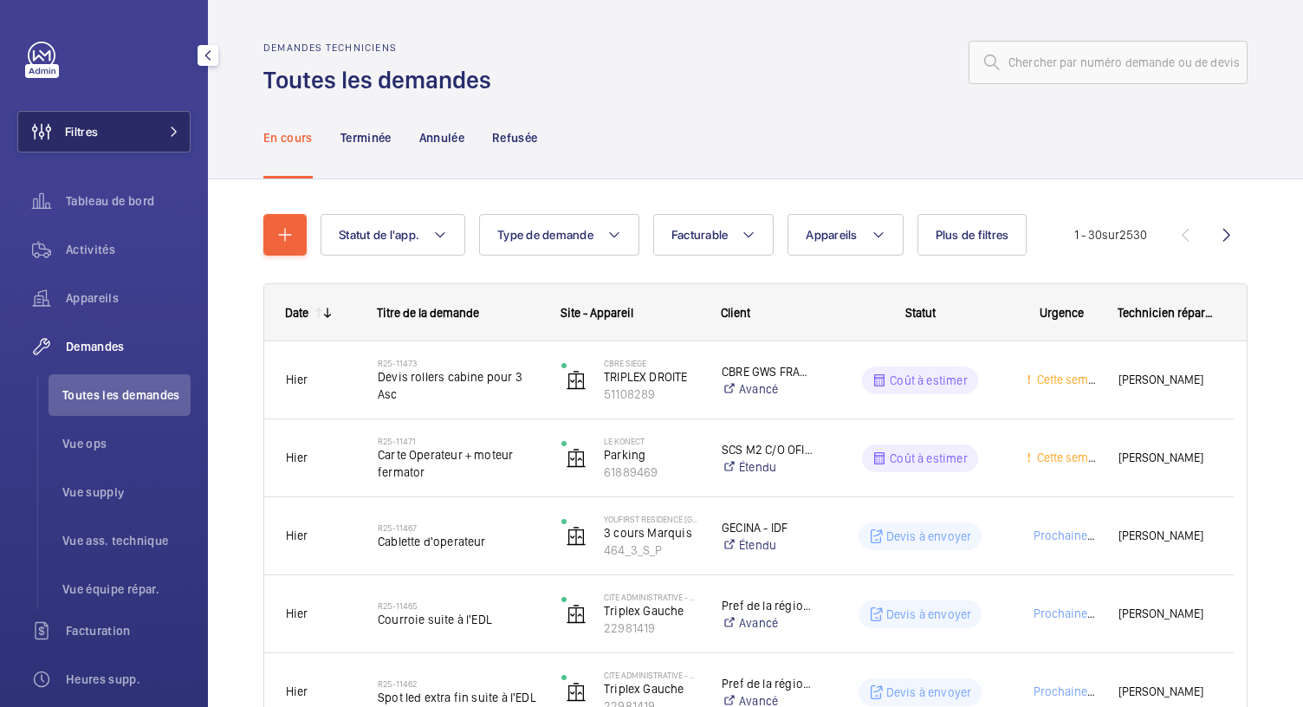  What do you see at coordinates (768, 372) in the screenshot?
I see `p: CBRE GWS FRANCE` at bounding box center [768, 372].